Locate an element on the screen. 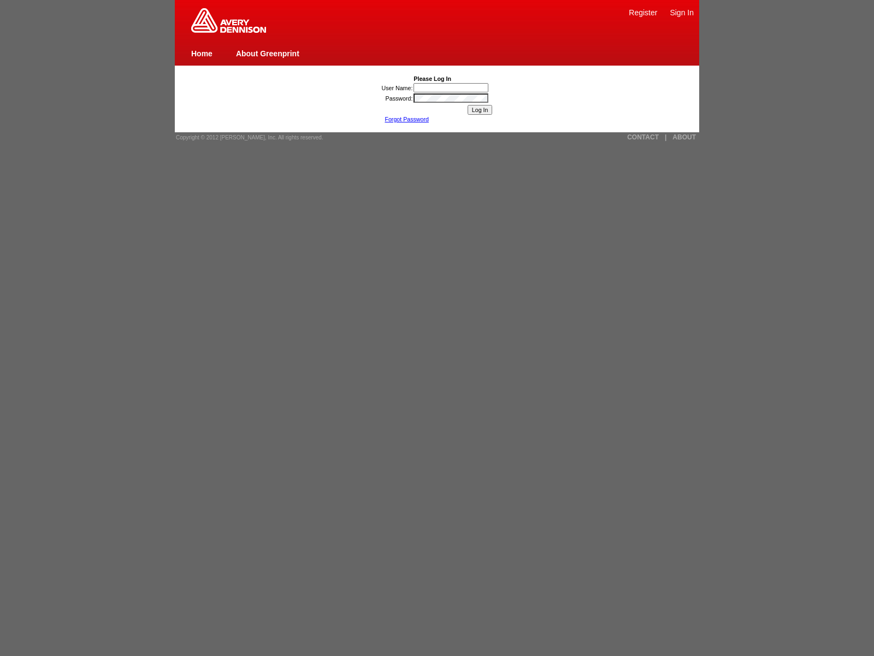 The width and height of the screenshot is (874, 656). a: Sign In is located at coordinates (682, 13).